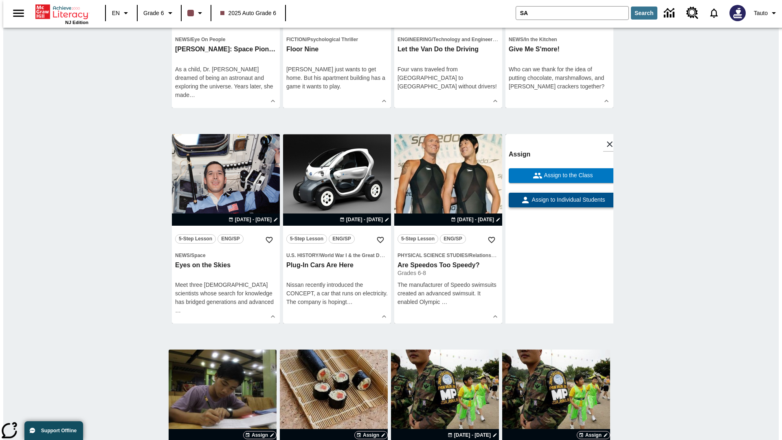 This screenshot has width=782, height=440. Describe the element at coordinates (62, 12) in the screenshot. I see `a: Home` at that location.